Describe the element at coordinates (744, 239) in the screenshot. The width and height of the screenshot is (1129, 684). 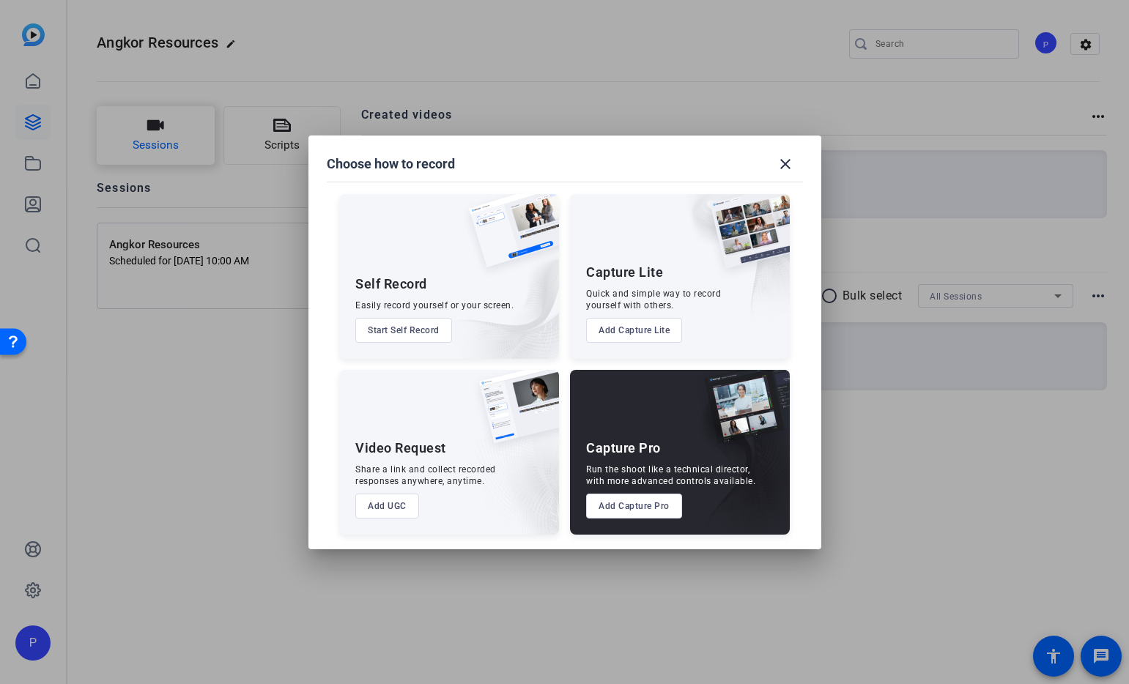
I see `img: capture-lite.png` at that location.